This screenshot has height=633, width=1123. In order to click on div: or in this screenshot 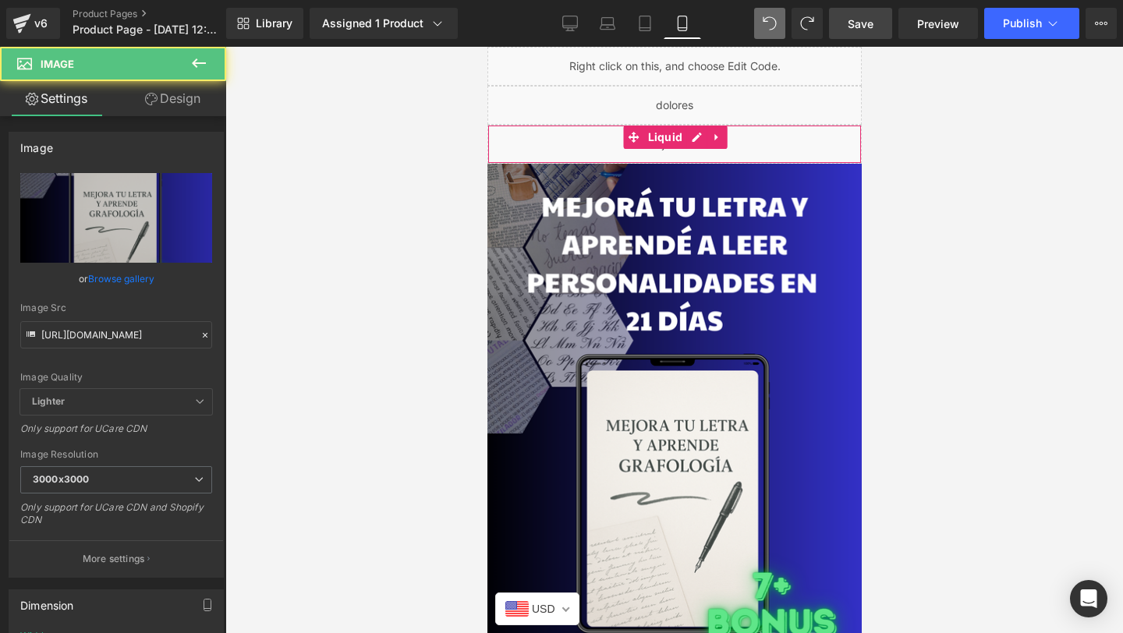, I will do `click(116, 278)`.